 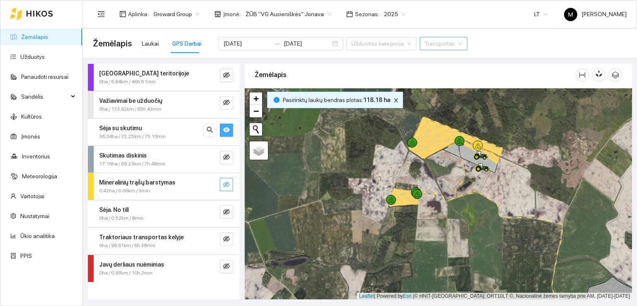 What do you see at coordinates (247, 44) in the screenshot?
I see `input: Pradžios data` at bounding box center [247, 44].